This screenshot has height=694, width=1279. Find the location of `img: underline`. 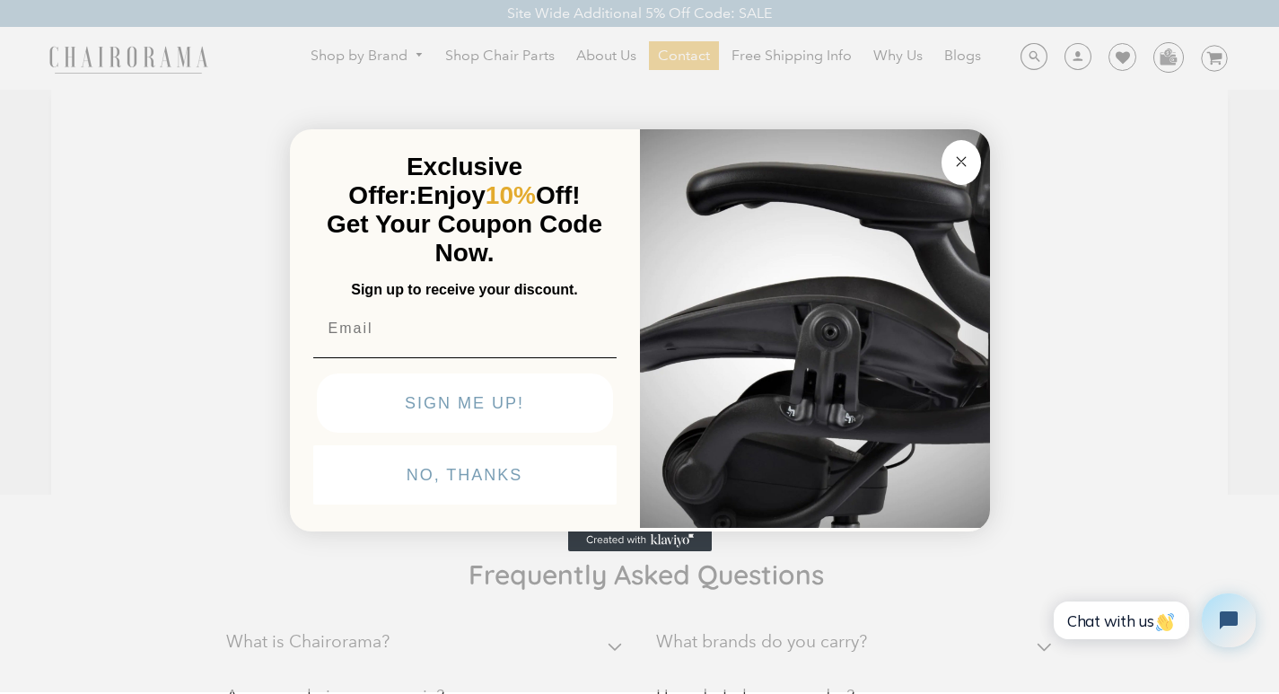

img: underline is located at coordinates (465, 357).